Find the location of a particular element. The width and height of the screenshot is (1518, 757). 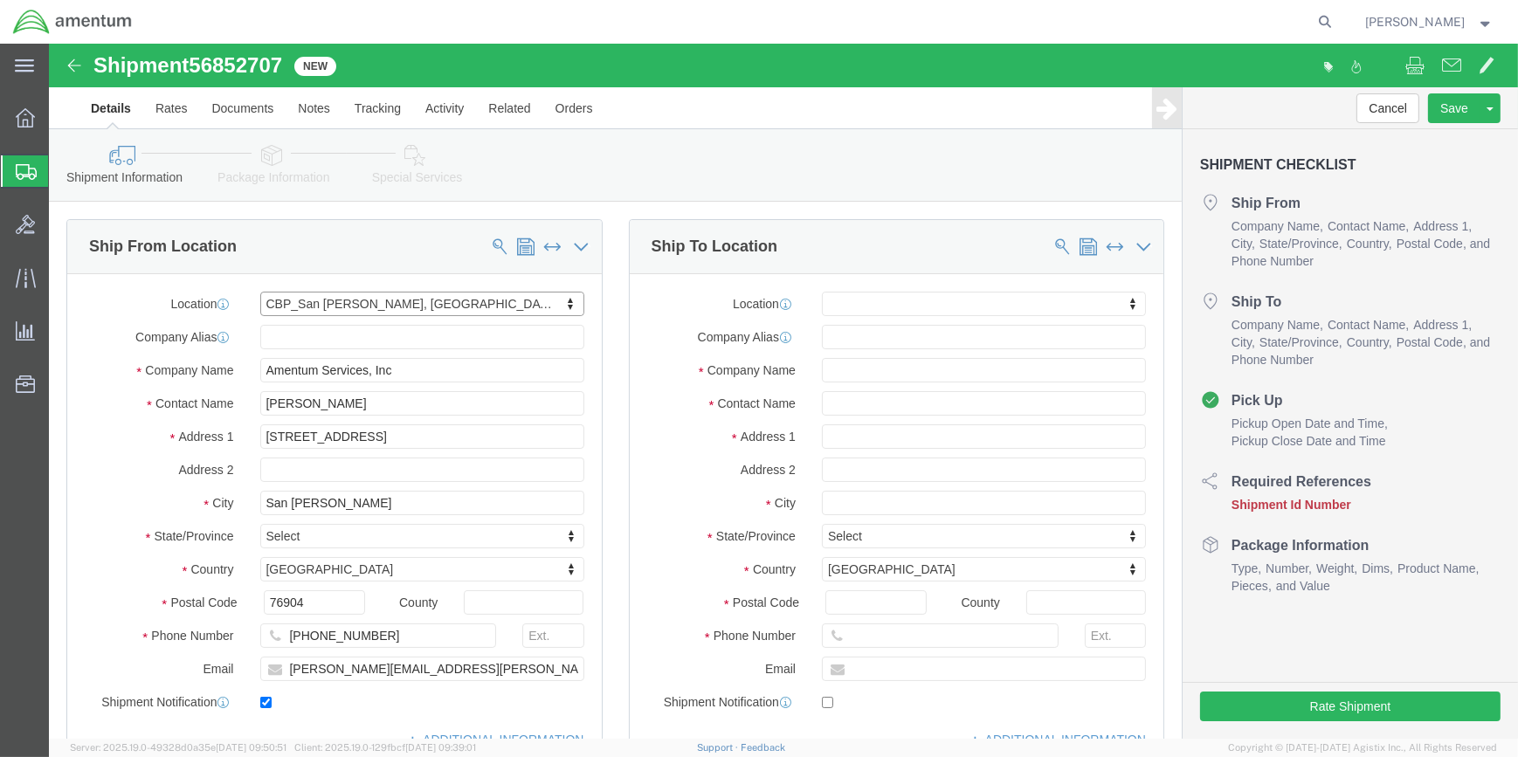

span: Client: 2025.19.0-129fbcf is located at coordinates (385, 747).